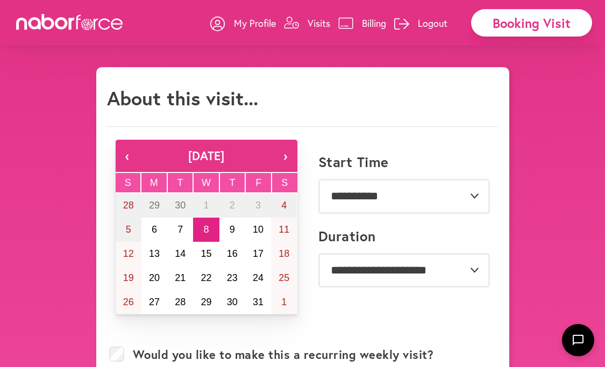 This screenshot has height=367, width=605. I want to click on abbr: October 29, 2025, so click(206, 302).